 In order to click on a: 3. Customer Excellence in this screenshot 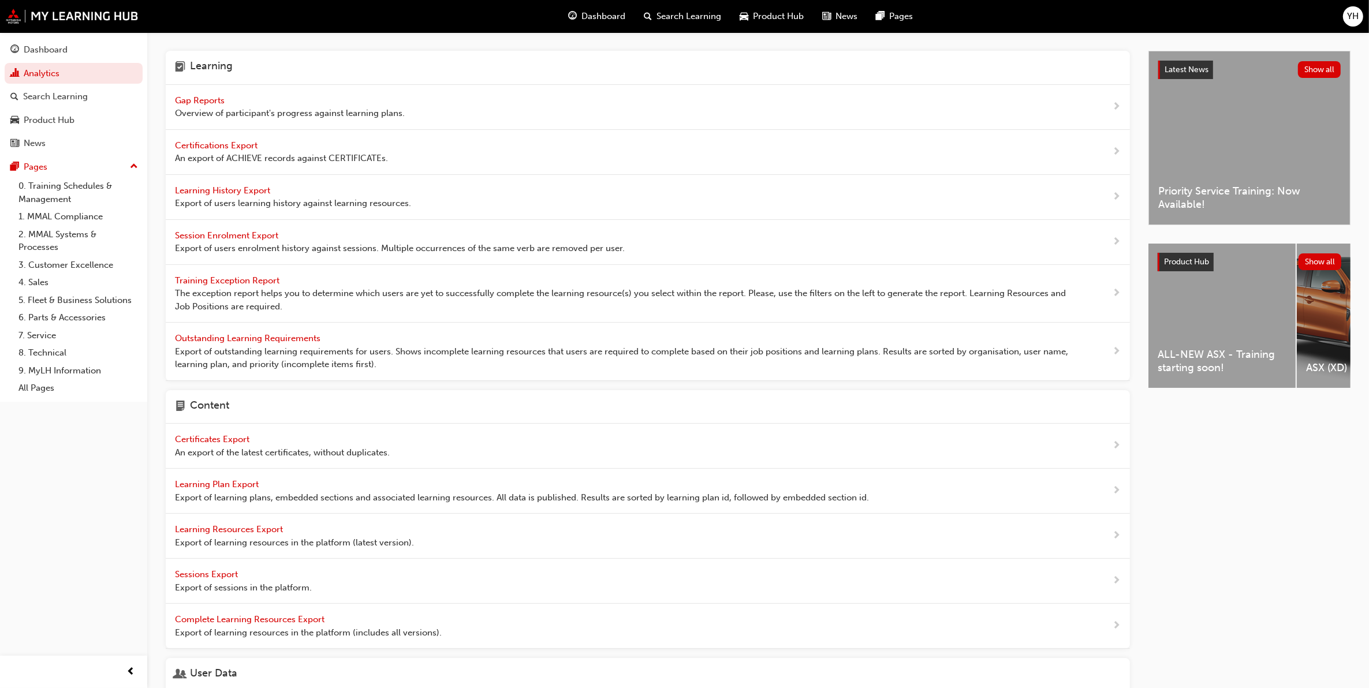, I will do `click(78, 265)`.